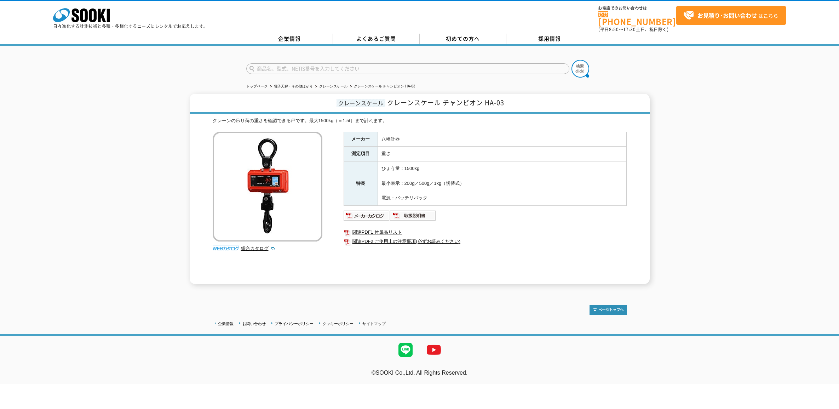 The height and width of the screenshot is (409, 839). What do you see at coordinates (361, 154) in the screenshot?
I see `th: 測定項目` at bounding box center [361, 154].